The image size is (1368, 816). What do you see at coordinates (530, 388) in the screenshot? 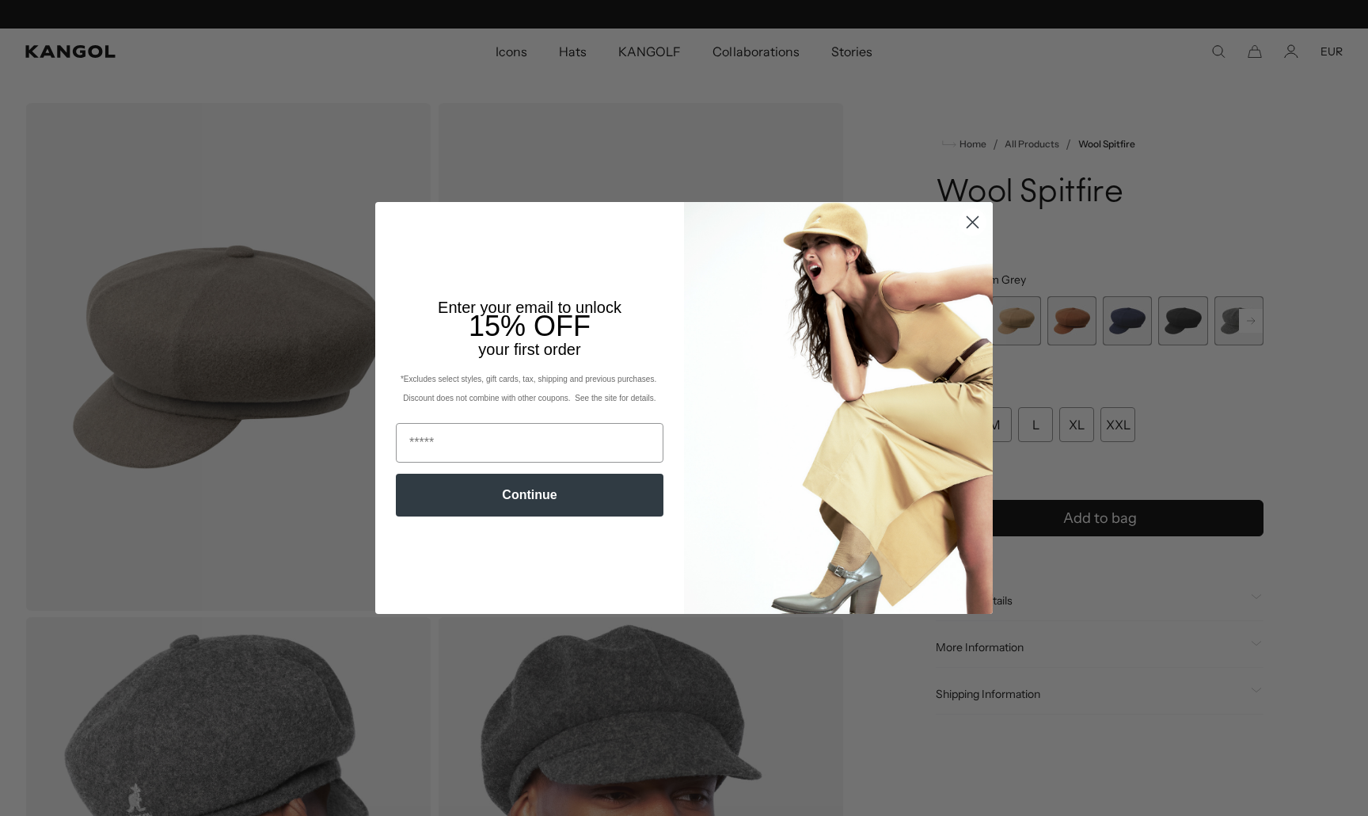
I see `span: *Excludes select styles, gift cards, tax, shipping and previous purchases. Discount does not comb...` at bounding box center [530, 388].